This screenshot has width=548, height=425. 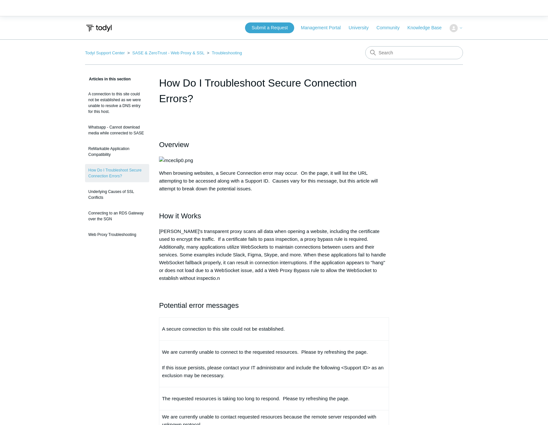 What do you see at coordinates (274, 364) in the screenshot?
I see `p: We are currently unable to connect to the requested resources. Please try refreshing the page. If...` at bounding box center [274, 364].